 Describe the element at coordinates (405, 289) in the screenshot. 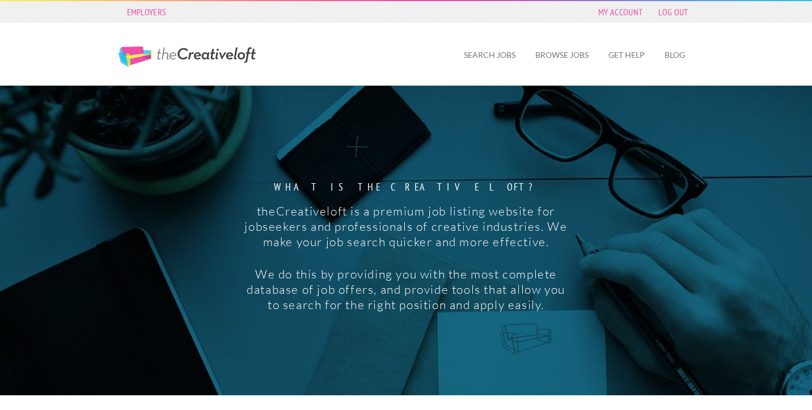

I see `p: We do this by providing you with the most complete database of job offers, and provide tools that...` at that location.